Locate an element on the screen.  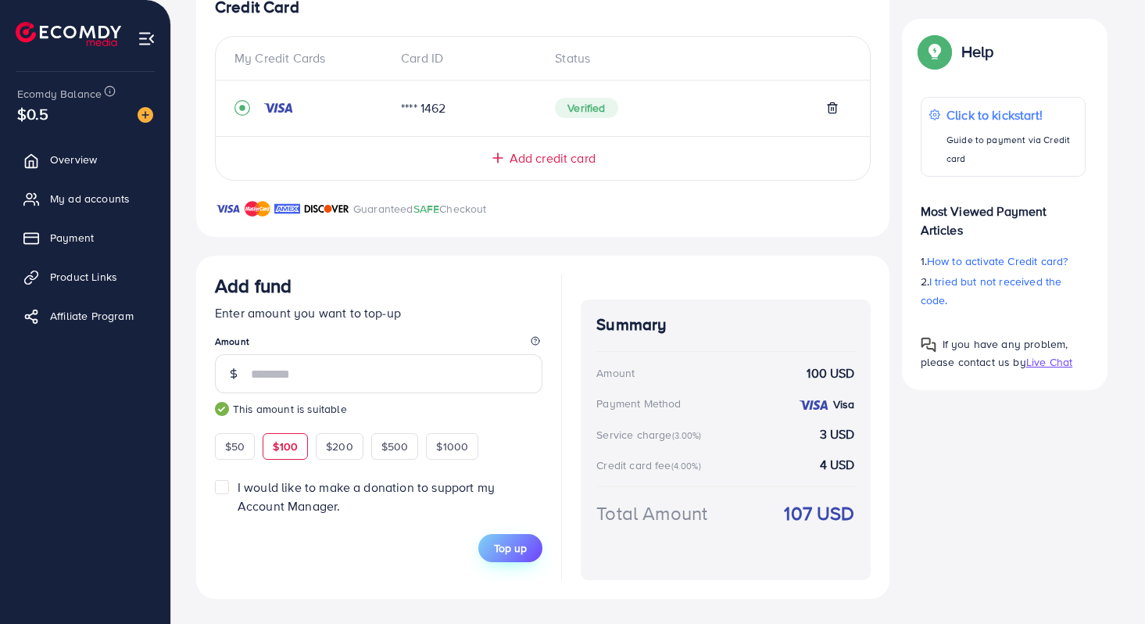
span: If you have any problem, please contact us by is located at coordinates (994, 352).